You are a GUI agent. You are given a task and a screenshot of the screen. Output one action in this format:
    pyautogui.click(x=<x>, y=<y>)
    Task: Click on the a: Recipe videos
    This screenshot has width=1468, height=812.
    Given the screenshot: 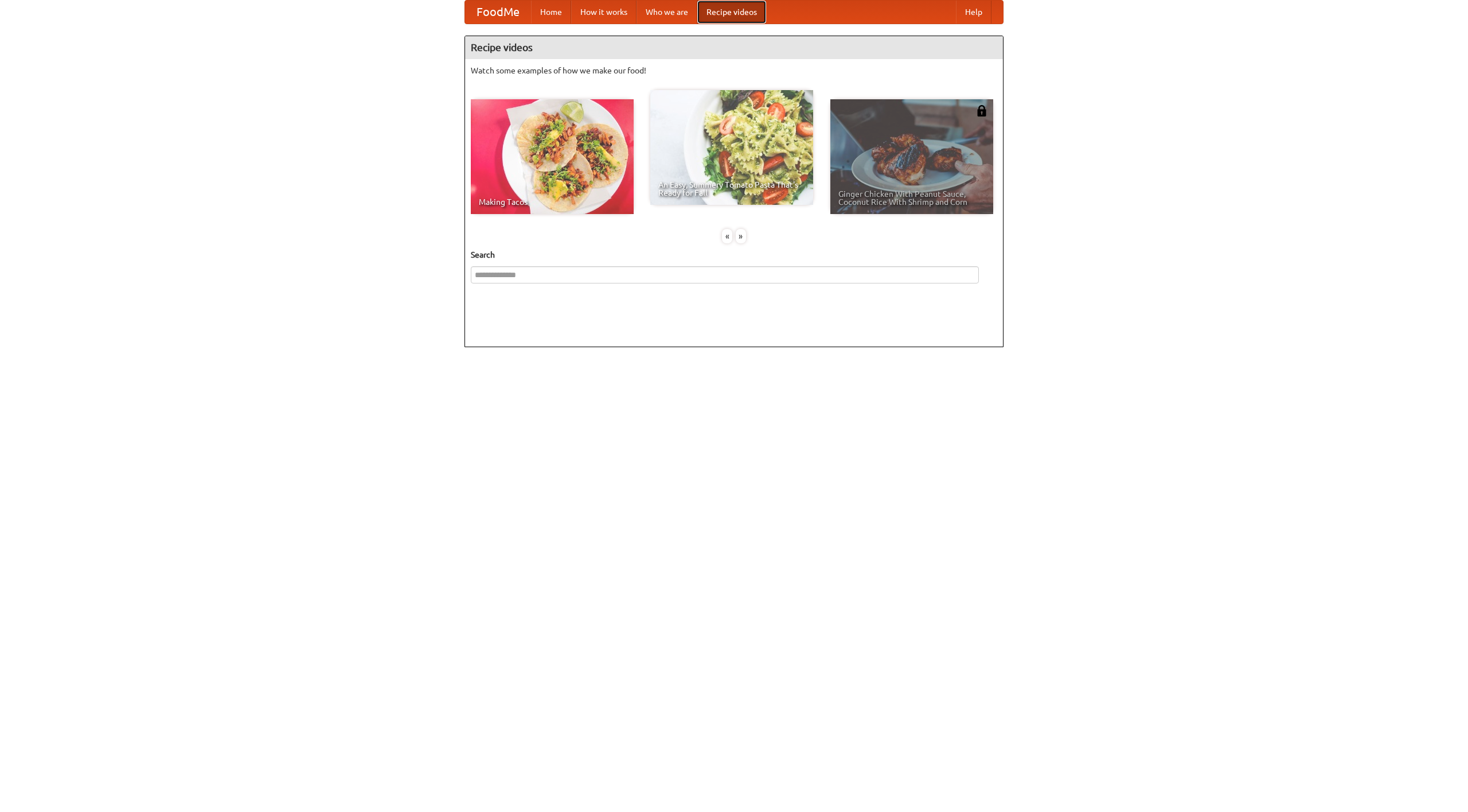 What is the action you would take?
    pyautogui.click(x=732, y=12)
    